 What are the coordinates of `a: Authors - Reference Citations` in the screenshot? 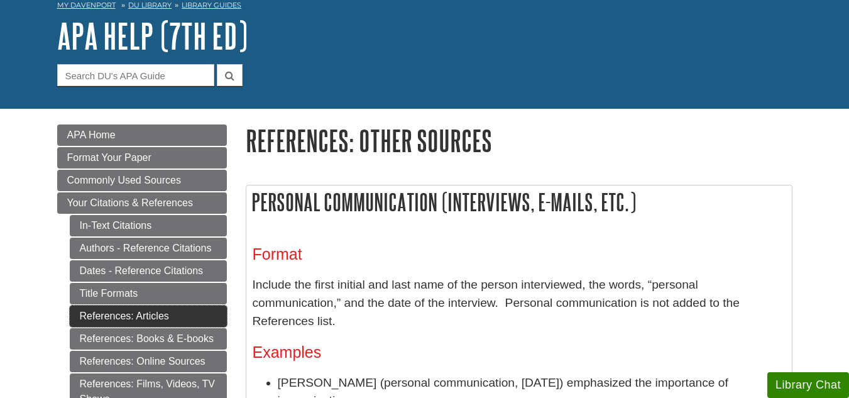 It's located at (148, 248).